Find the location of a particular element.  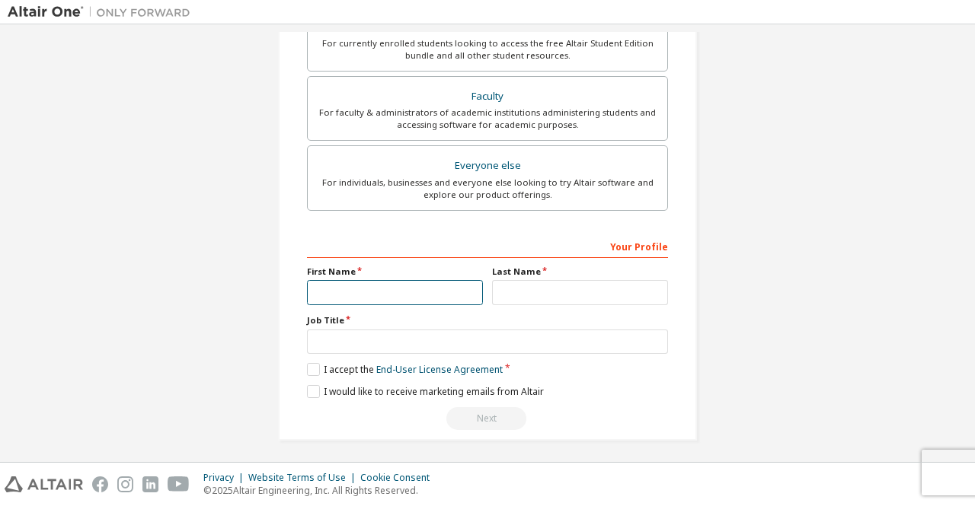

div: Cookie Consent is located at coordinates (399, 478).